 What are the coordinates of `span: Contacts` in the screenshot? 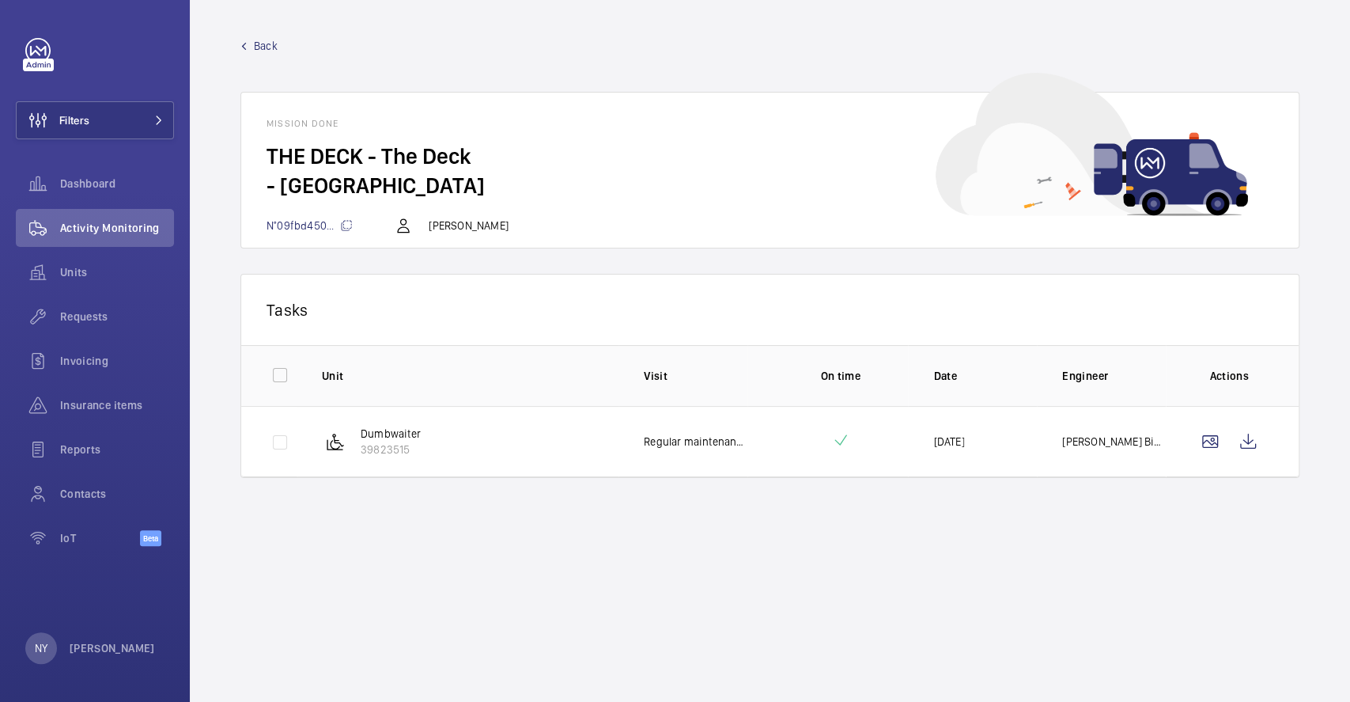 It's located at (117, 494).